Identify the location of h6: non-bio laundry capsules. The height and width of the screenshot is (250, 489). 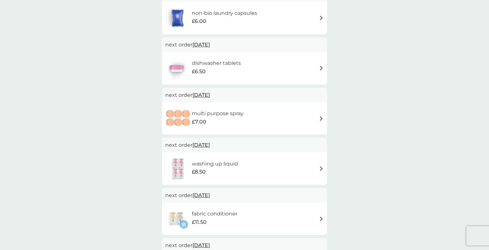
(224, 13).